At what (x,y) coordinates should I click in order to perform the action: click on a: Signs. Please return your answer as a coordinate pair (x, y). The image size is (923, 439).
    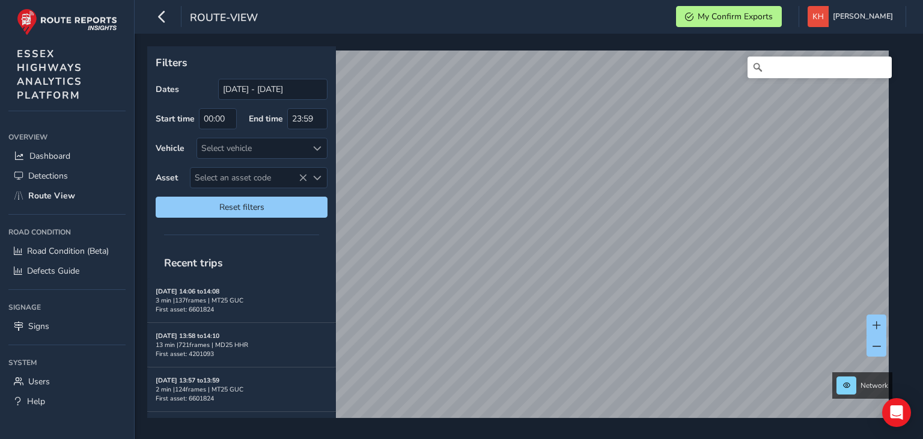
    Looking at the image, I should click on (67, 326).